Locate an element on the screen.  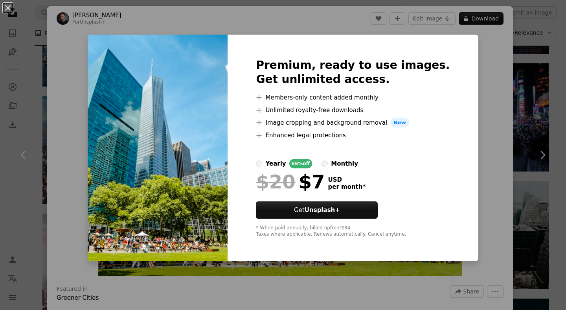
button: GetUnsplash+ is located at coordinates (317, 210).